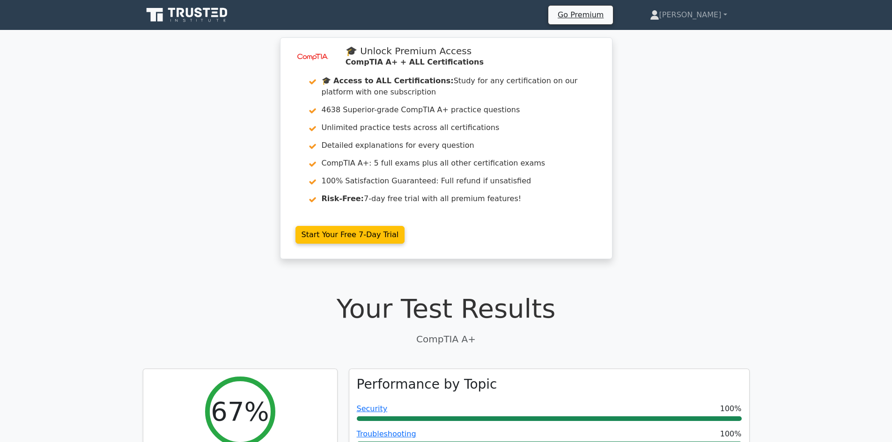 This screenshot has height=442, width=892. Describe the element at coordinates (386, 434) in the screenshot. I see `a: Troubleshooting` at that location.